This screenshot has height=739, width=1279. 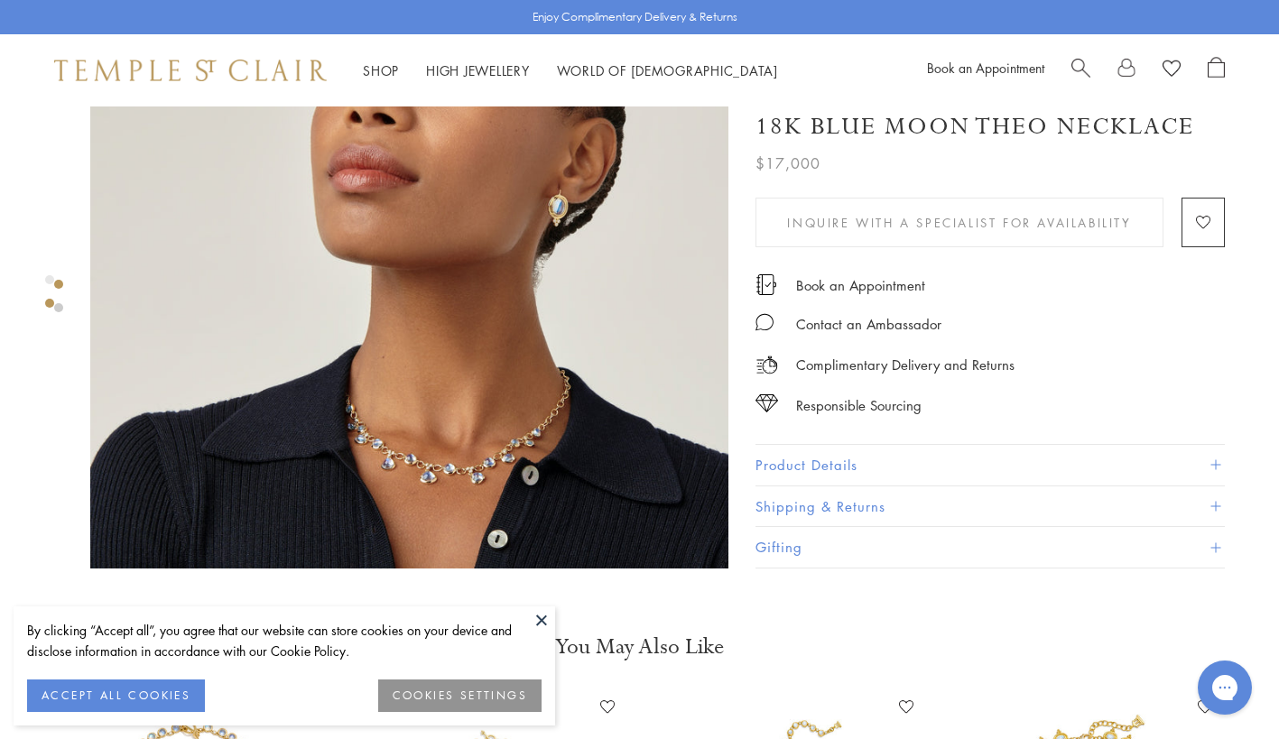 I want to click on div: Contact an Ambassador, so click(x=868, y=324).